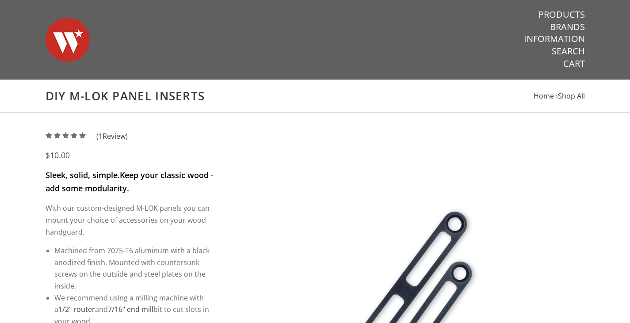 This screenshot has width=630, height=323. What do you see at coordinates (544, 96) in the screenshot?
I see `a: Home` at bounding box center [544, 96].